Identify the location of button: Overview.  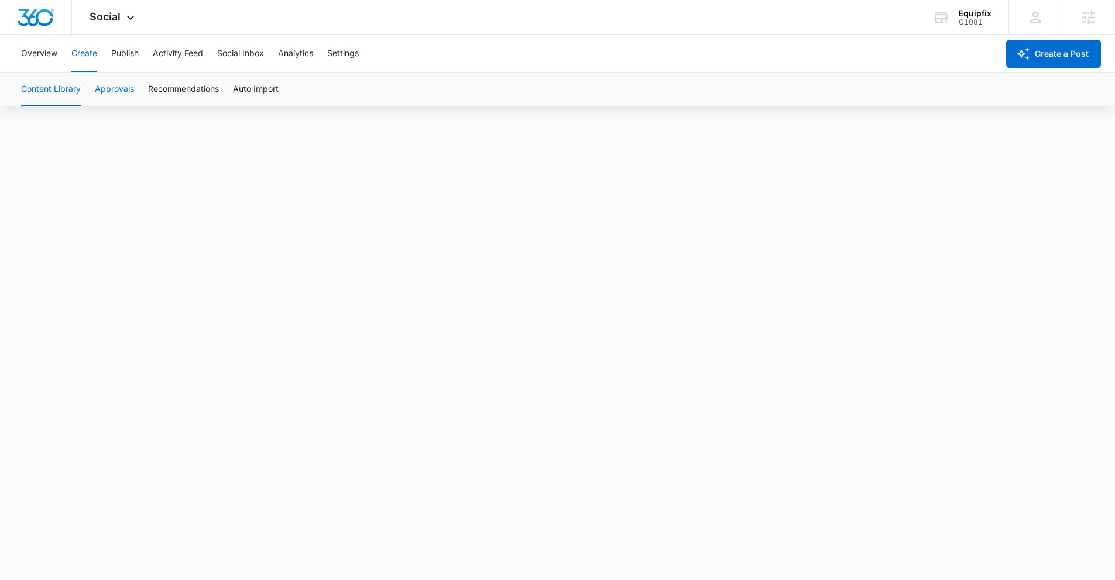
(39, 54).